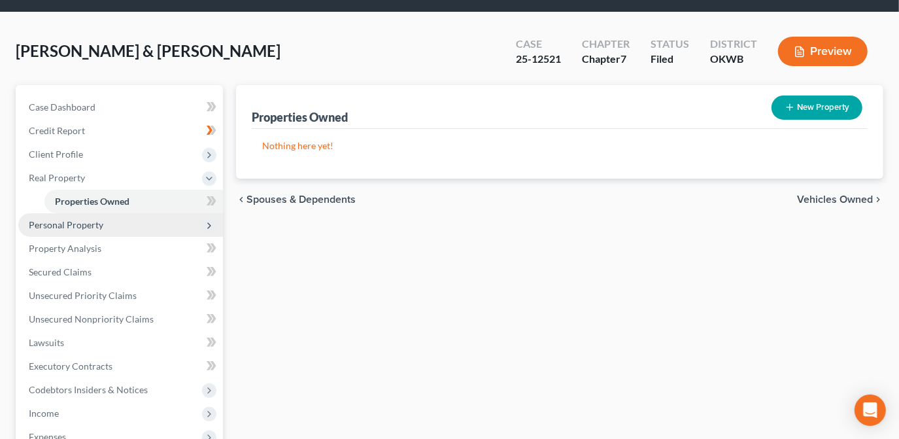  Describe the element at coordinates (835, 199) in the screenshot. I see `span: Vehicles Owned` at that location.